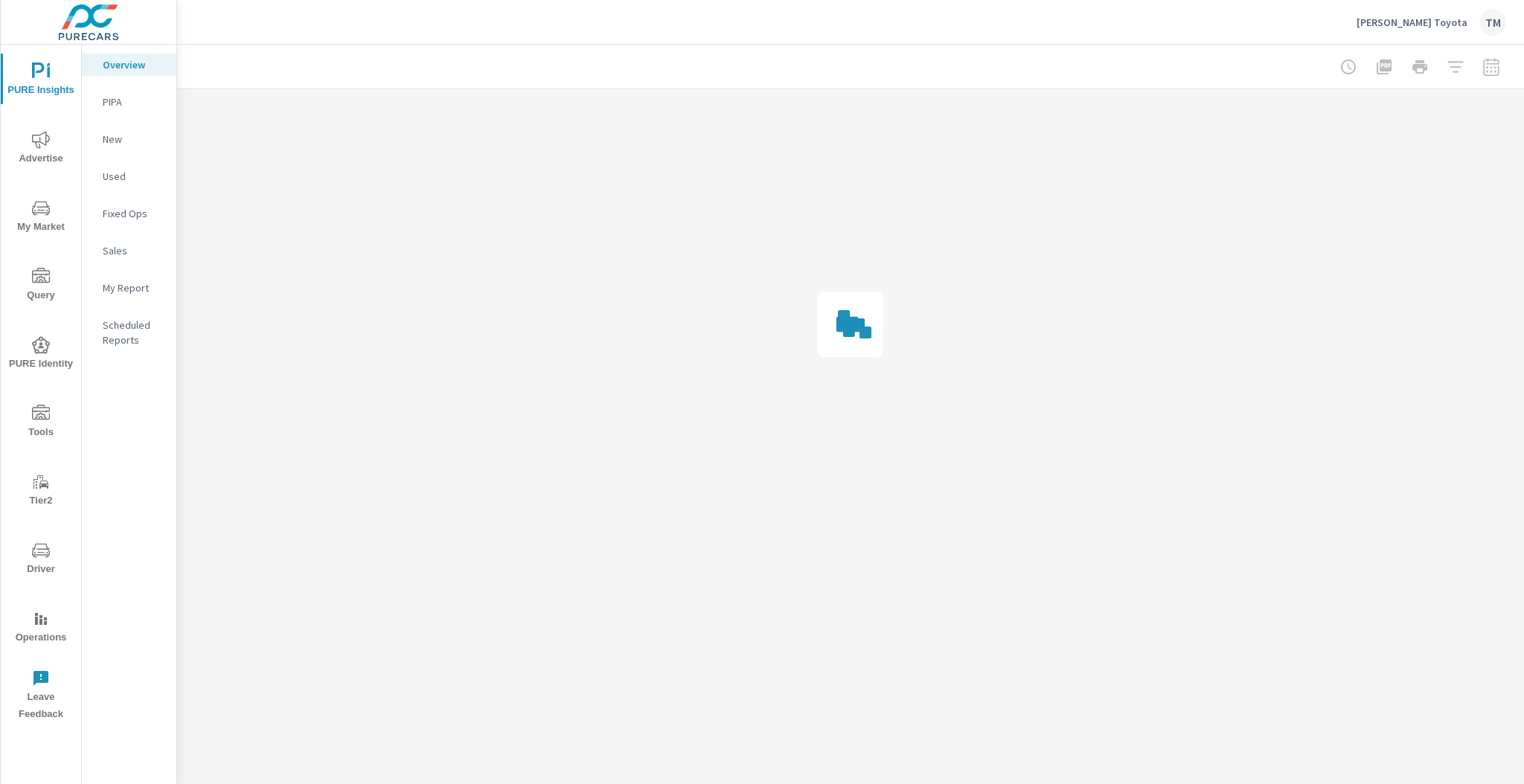 This screenshot has width=1524, height=784. What do you see at coordinates (133, 251) in the screenshot?
I see `p: Sales` at bounding box center [133, 251].